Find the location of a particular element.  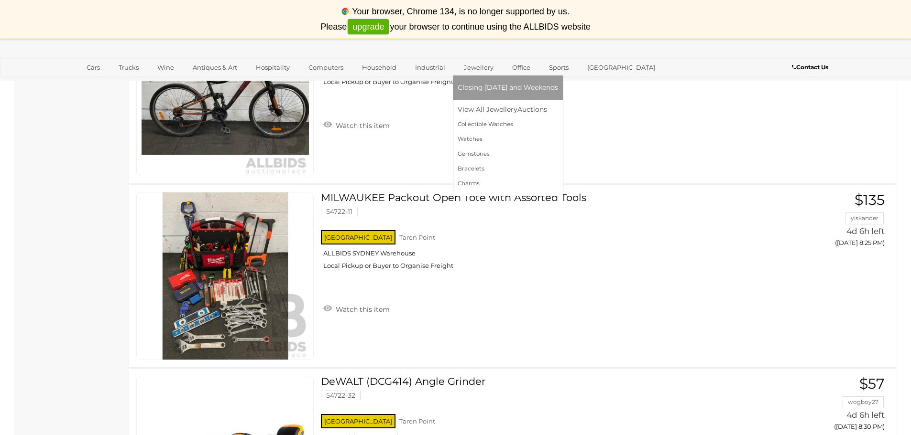

a: Trucks is located at coordinates (129, 67).